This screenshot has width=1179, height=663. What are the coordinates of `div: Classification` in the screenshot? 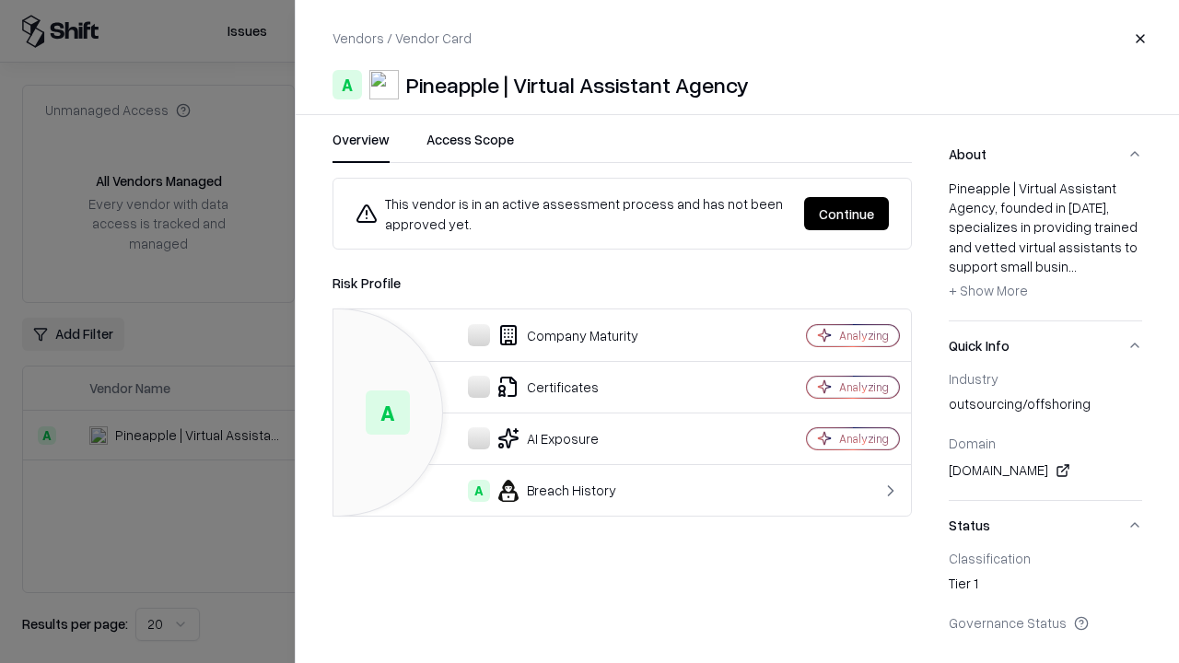 It's located at (1046, 558).